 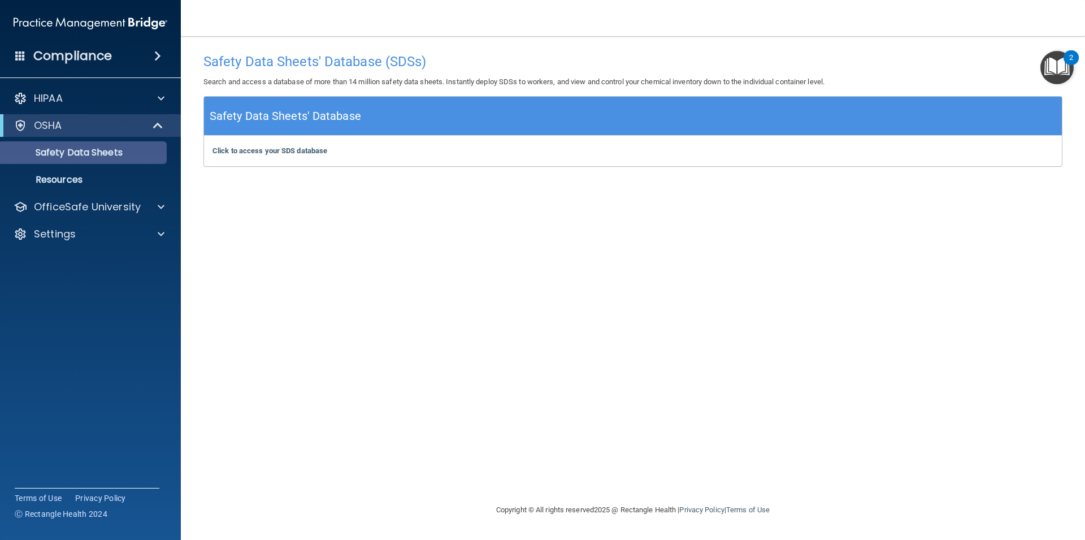 I want to click on p: Resources, so click(x=84, y=180).